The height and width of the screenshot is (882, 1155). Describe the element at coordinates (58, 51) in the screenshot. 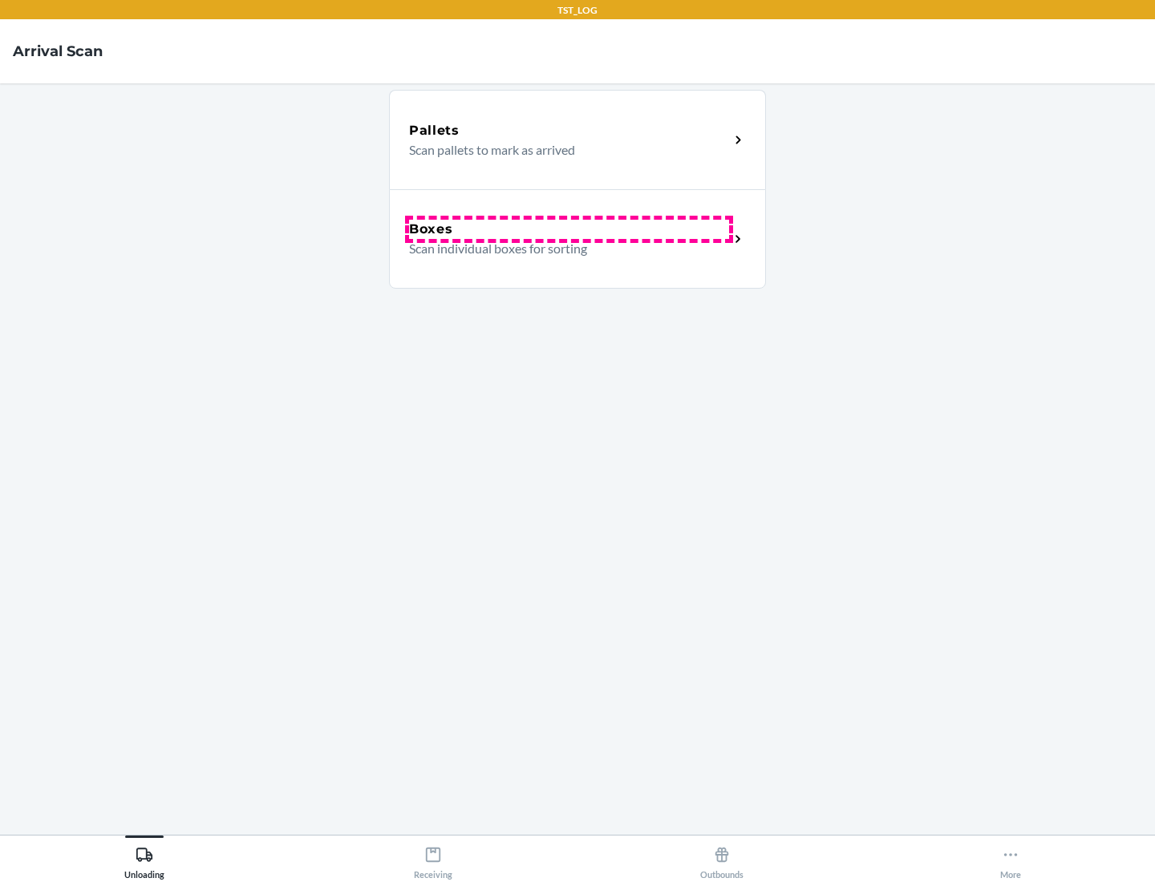

I see `h4: Arrival Scan` at that location.